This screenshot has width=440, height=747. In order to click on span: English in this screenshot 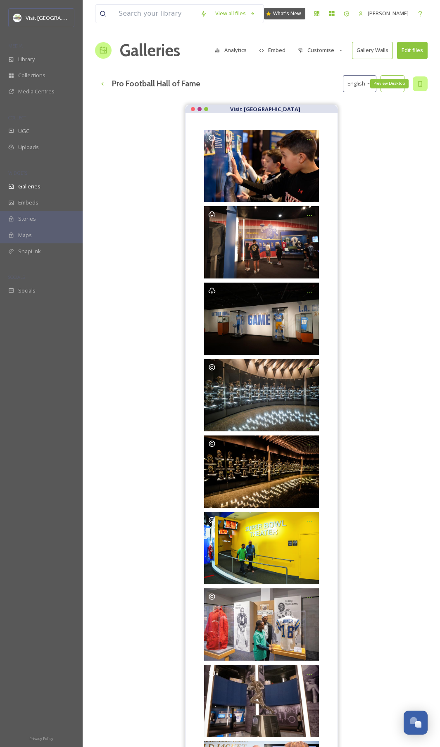, I will do `click(356, 83)`.